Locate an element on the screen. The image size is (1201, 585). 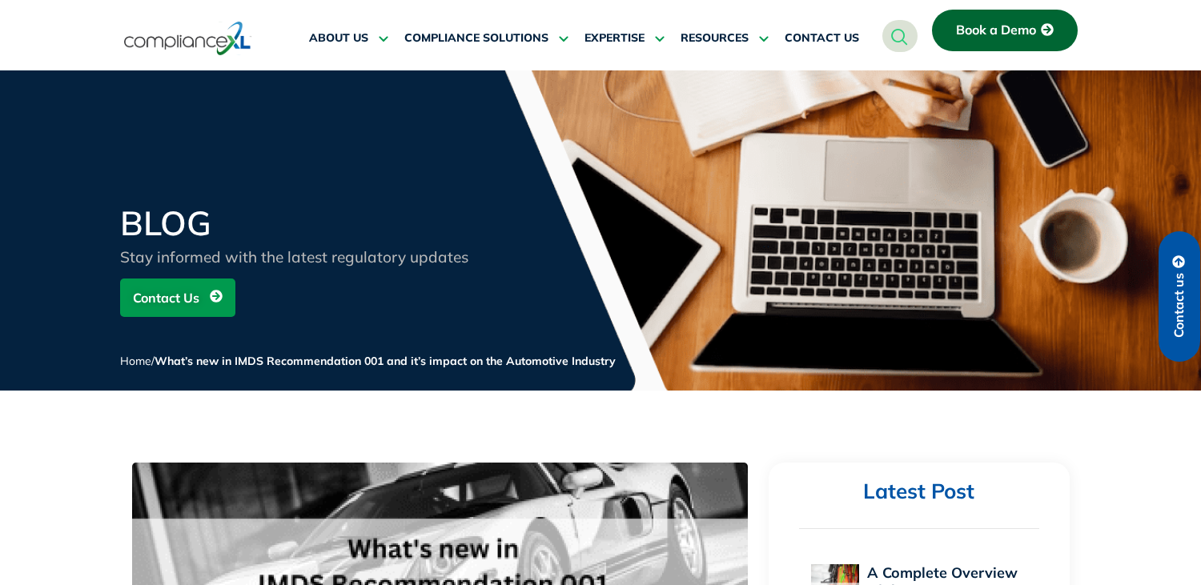
a: COMPLIANCE SOLUTIONS is located at coordinates (486, 38).